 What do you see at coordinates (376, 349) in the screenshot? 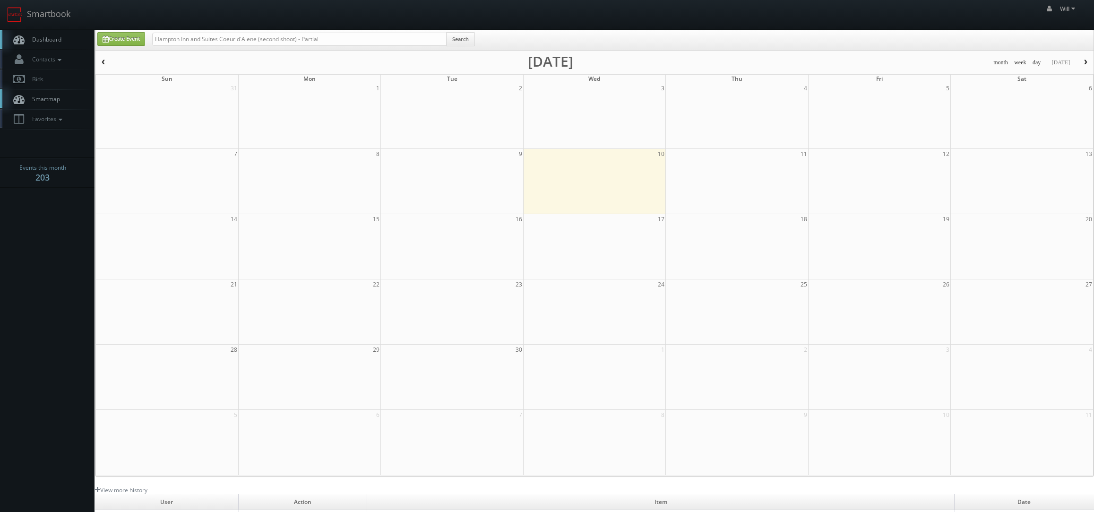
I see `span: 29` at bounding box center [376, 349].